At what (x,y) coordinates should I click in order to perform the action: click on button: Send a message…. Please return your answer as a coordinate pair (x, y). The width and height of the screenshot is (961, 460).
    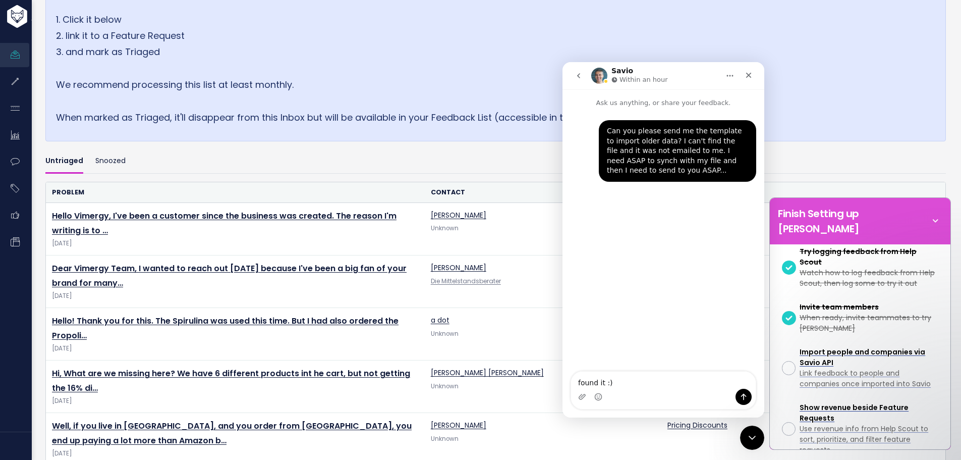
    Looking at the image, I should click on (181, 335).